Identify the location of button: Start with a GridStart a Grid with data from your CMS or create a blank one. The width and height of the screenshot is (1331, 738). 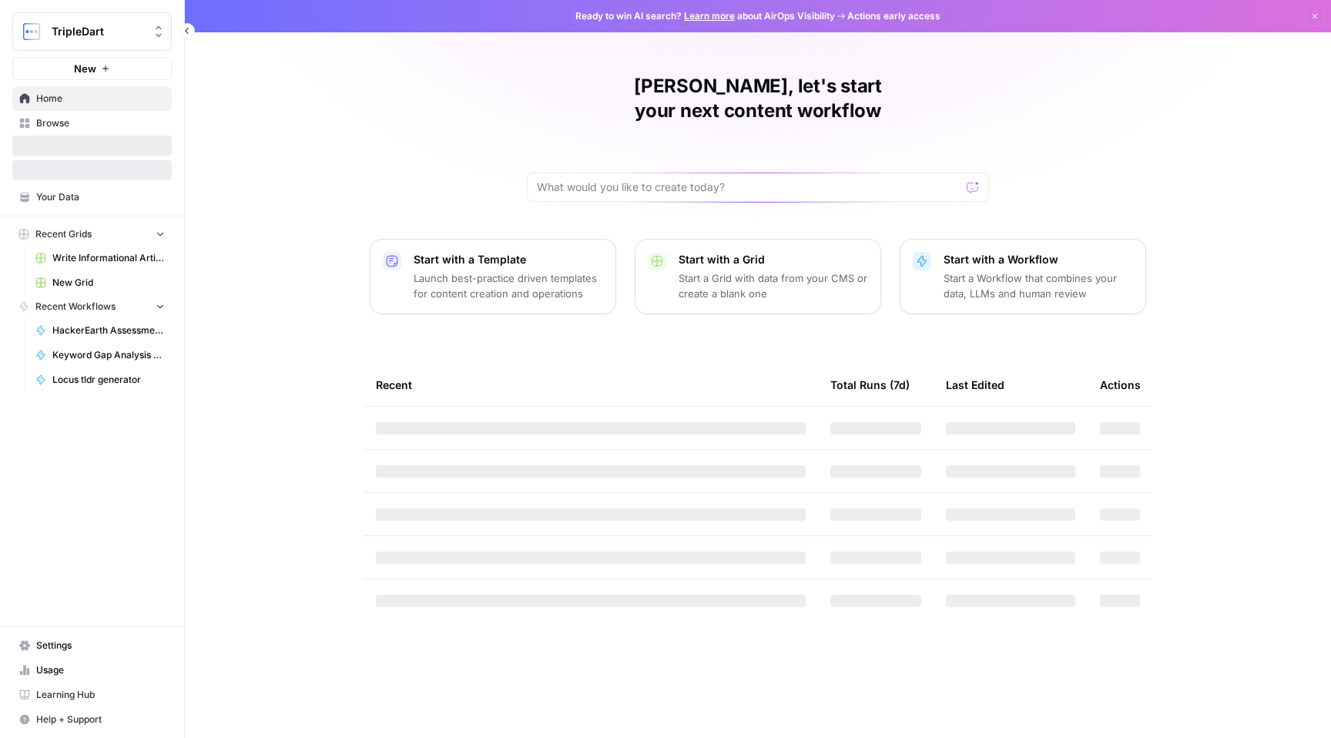
(758, 276).